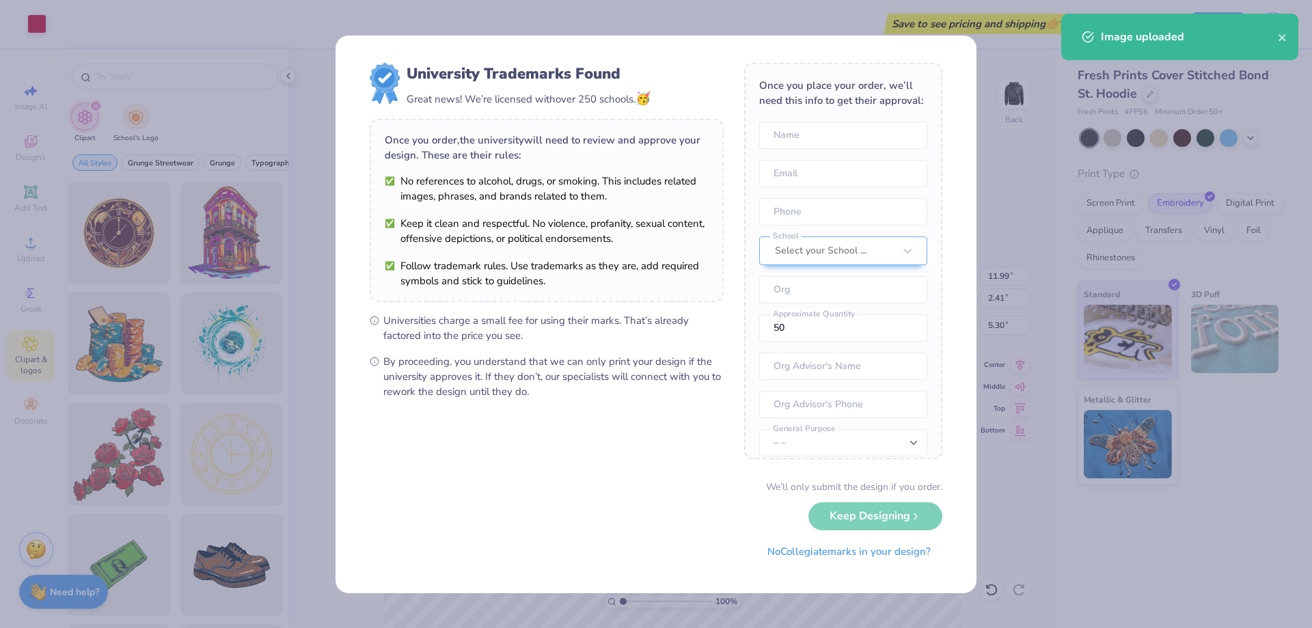 This screenshot has width=1312, height=628. Describe the element at coordinates (849, 552) in the screenshot. I see `button: NoCollegiatemarks in your design?` at that location.